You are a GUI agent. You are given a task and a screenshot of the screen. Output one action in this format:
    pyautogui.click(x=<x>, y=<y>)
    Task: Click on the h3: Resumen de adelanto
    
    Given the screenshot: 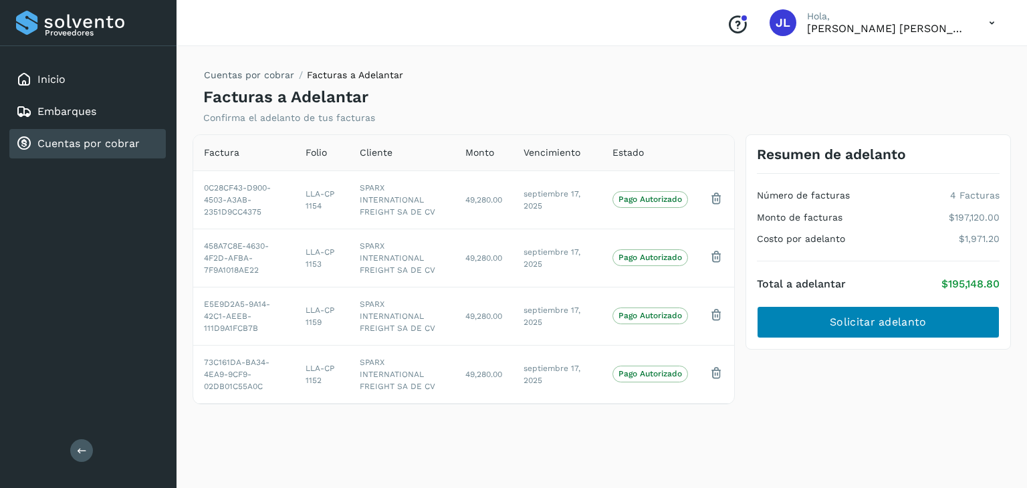 What is the action you would take?
    pyautogui.click(x=831, y=154)
    